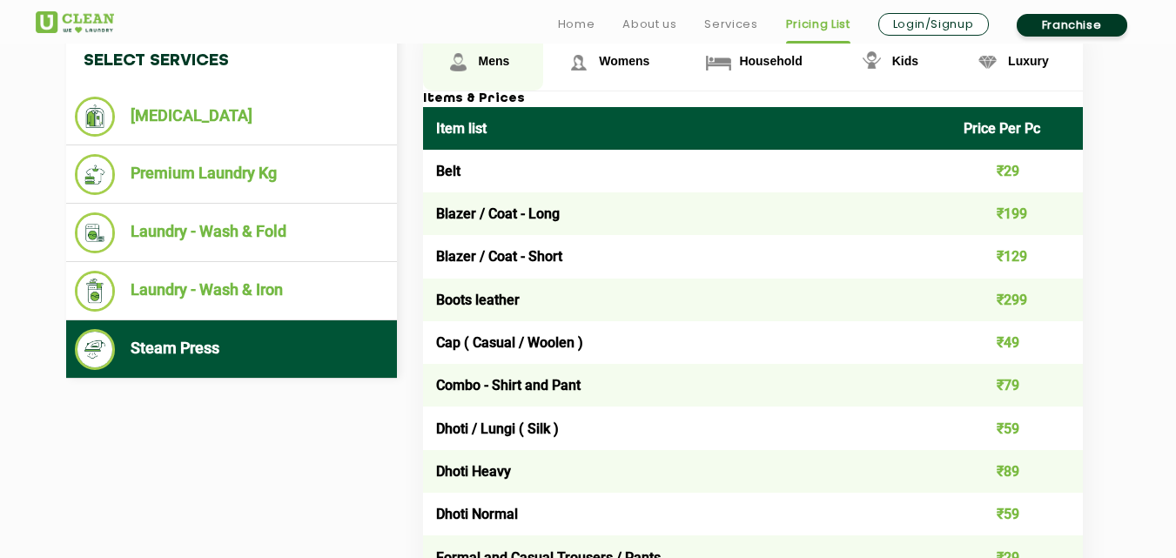 The height and width of the screenshot is (558, 1176). I want to click on td: ₹29, so click(1016, 171).